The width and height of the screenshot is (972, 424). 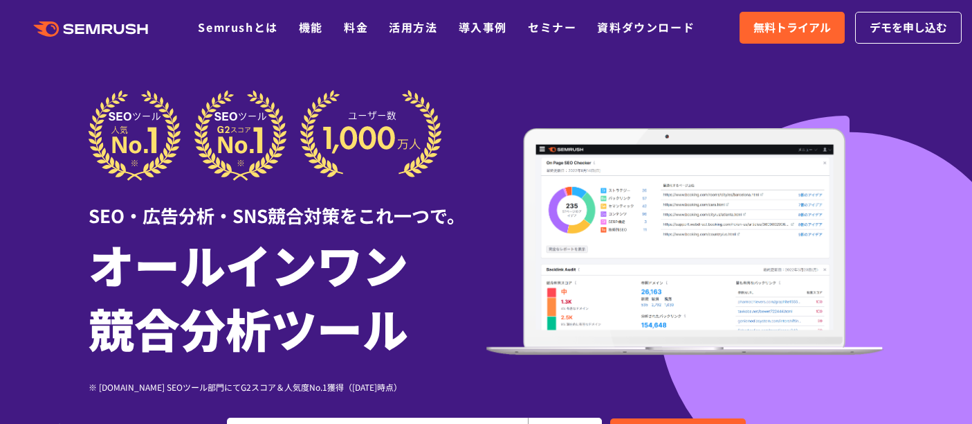 I want to click on span: デモを申し込む, so click(x=909, y=28).